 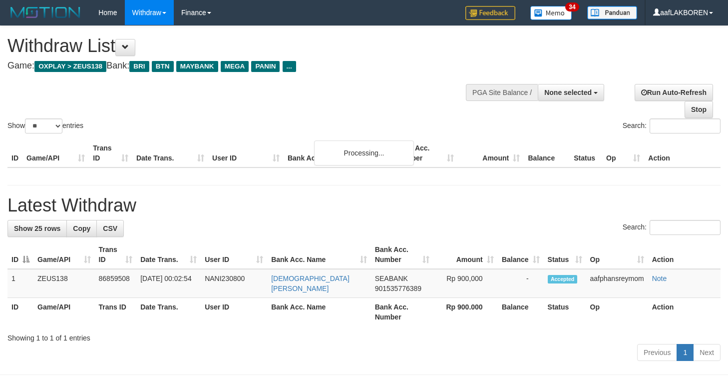 I want to click on a: Stop, so click(x=699, y=109).